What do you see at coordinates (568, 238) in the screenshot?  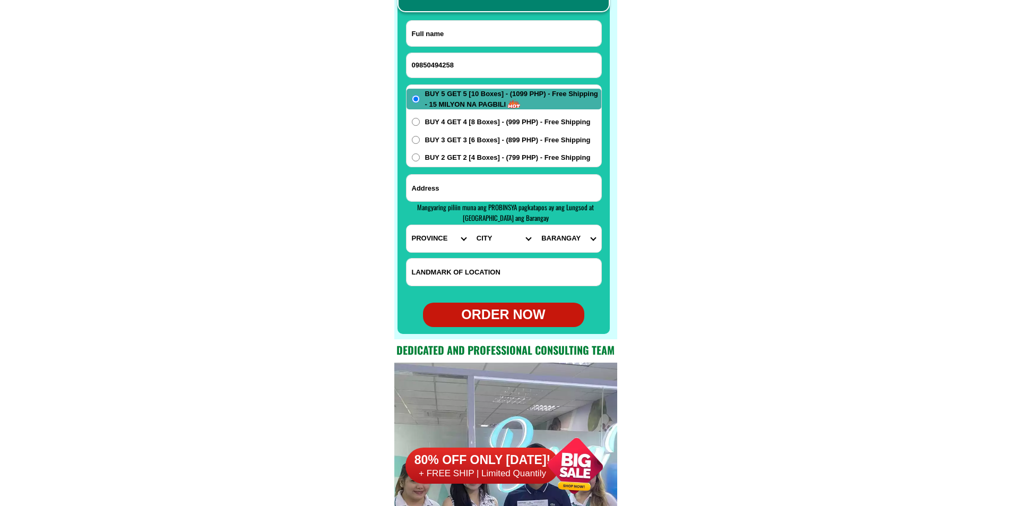 I see `select: Select commune` at bounding box center [568, 238].